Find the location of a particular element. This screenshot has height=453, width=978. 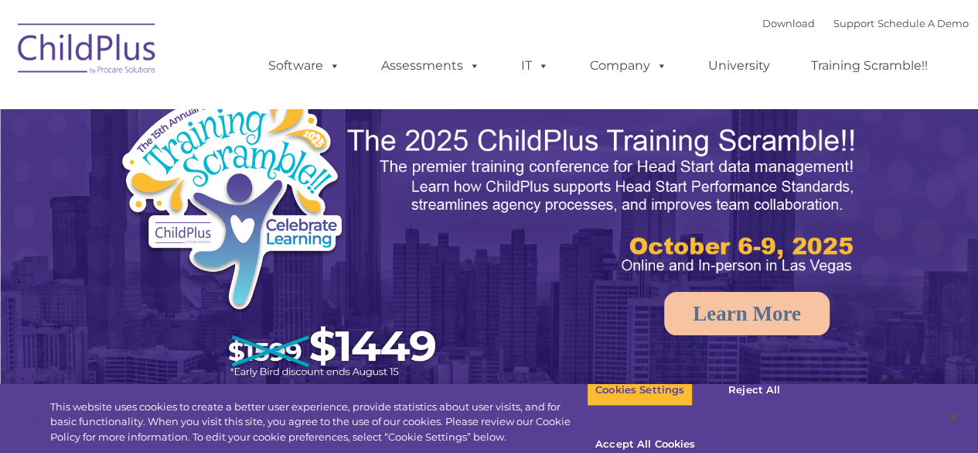

a: Download is located at coordinates (789, 23).